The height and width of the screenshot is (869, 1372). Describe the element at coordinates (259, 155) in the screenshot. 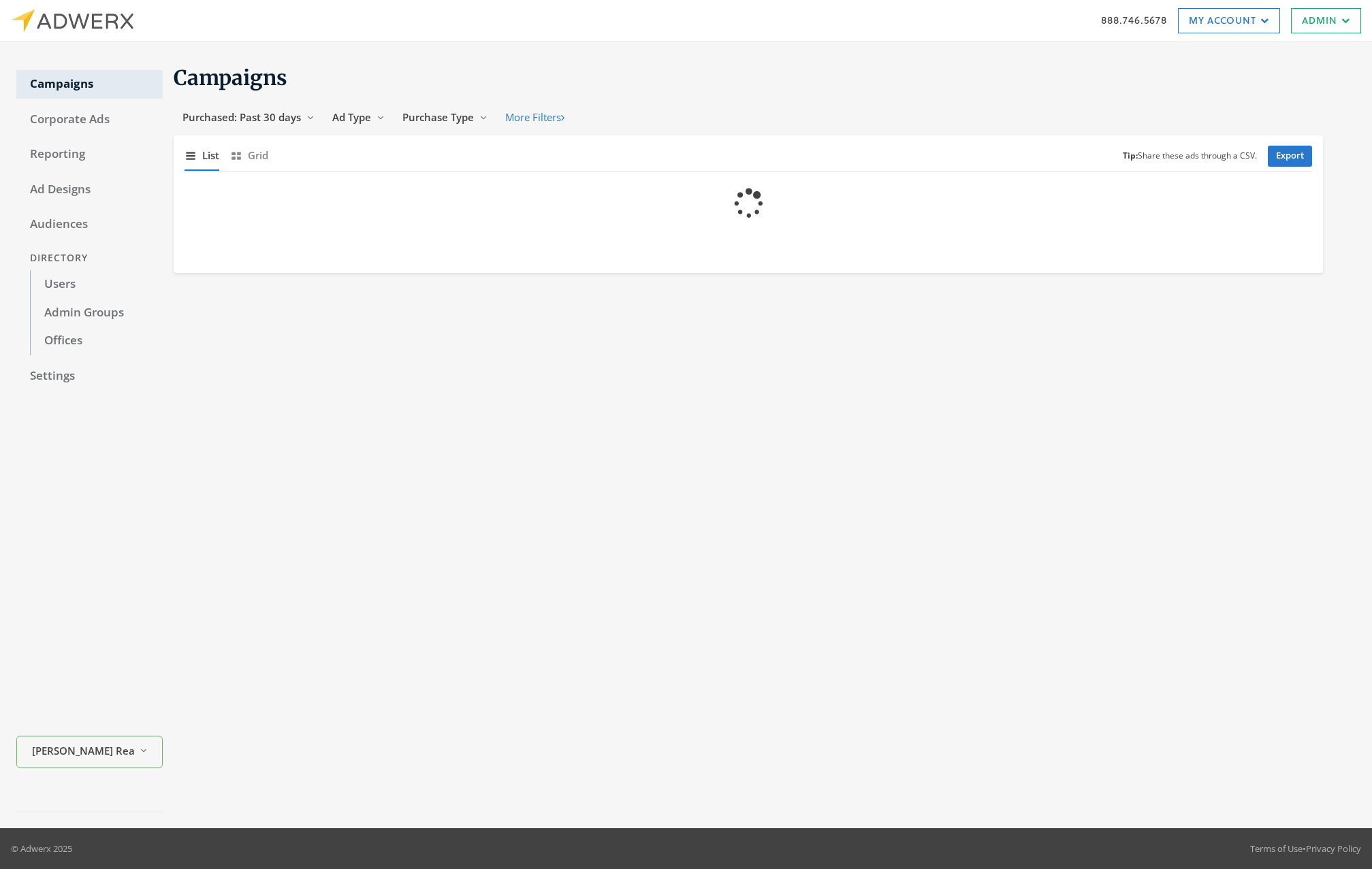

I see `span: Grid` at that location.